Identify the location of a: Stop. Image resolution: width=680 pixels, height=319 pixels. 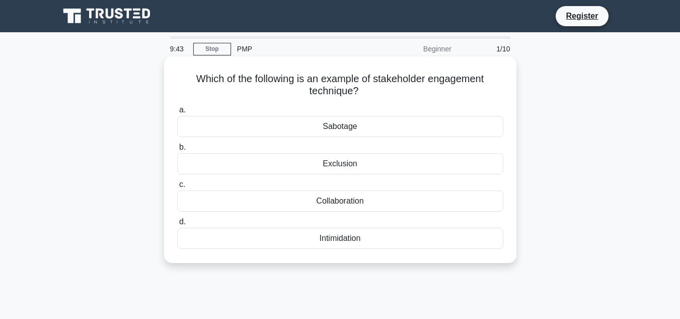
(212, 49).